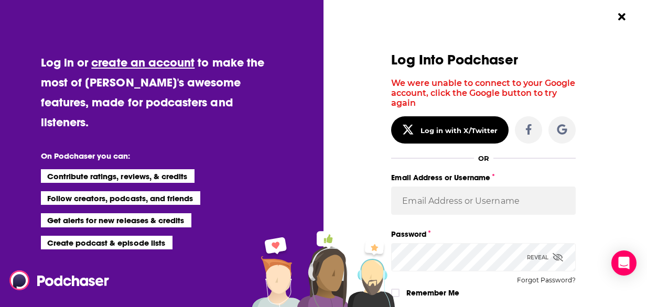 This screenshot has width=647, height=307. Describe the element at coordinates (624, 263) in the screenshot. I see `div: Open Intercom Messenger` at that location.